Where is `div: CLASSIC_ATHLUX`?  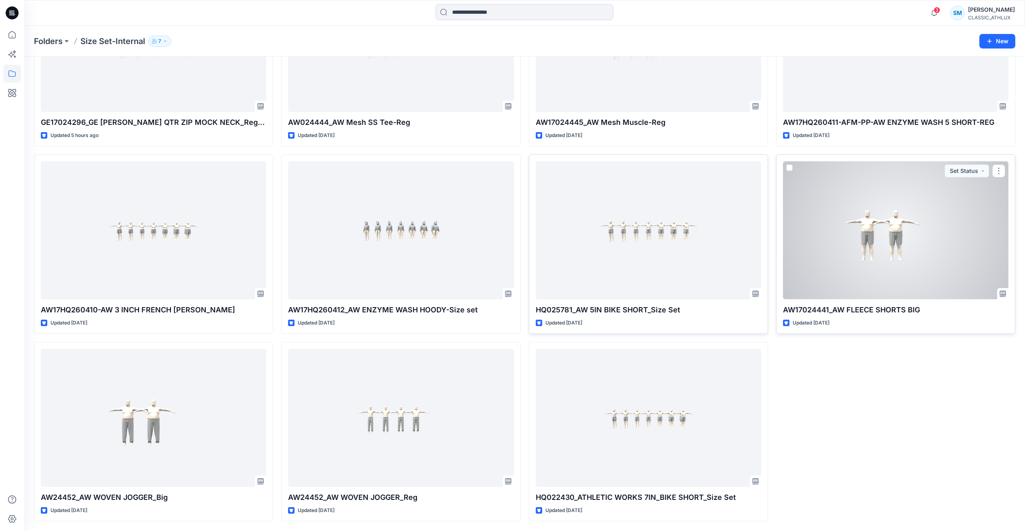 div: CLASSIC_ATHLUX is located at coordinates (991, 17).